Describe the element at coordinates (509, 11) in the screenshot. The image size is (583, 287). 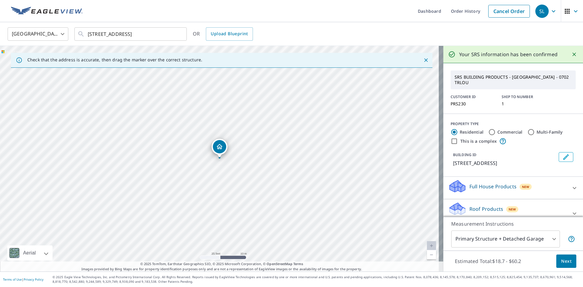
I see `a: Cancel Order` at that location.